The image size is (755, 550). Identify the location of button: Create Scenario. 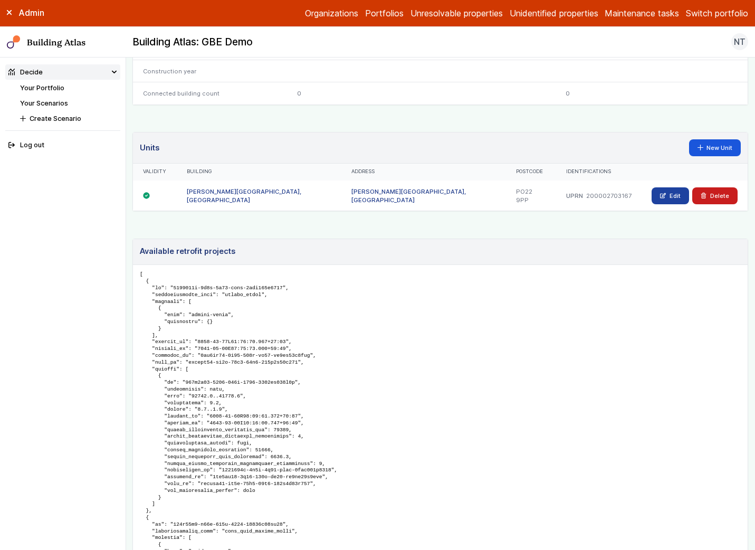
(69, 118).